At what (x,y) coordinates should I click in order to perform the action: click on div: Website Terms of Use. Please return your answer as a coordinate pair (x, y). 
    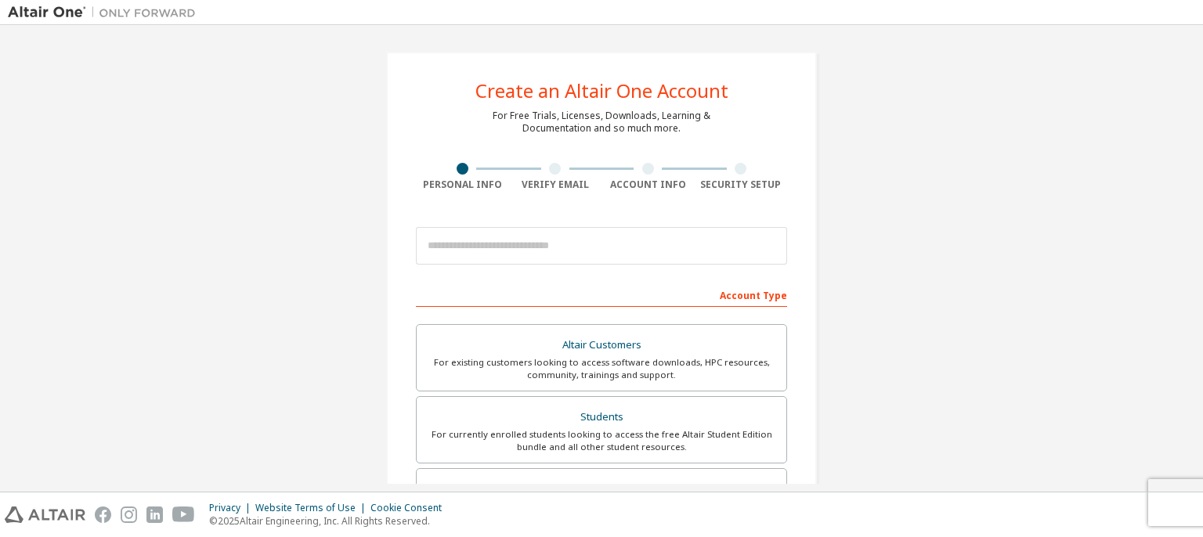
    Looking at the image, I should click on (312, 508).